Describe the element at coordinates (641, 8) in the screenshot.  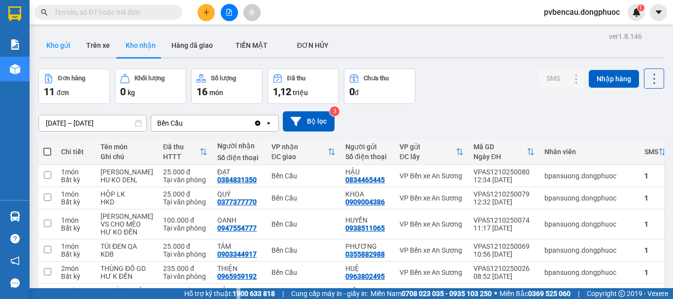
I see `sup: 1` at that location.